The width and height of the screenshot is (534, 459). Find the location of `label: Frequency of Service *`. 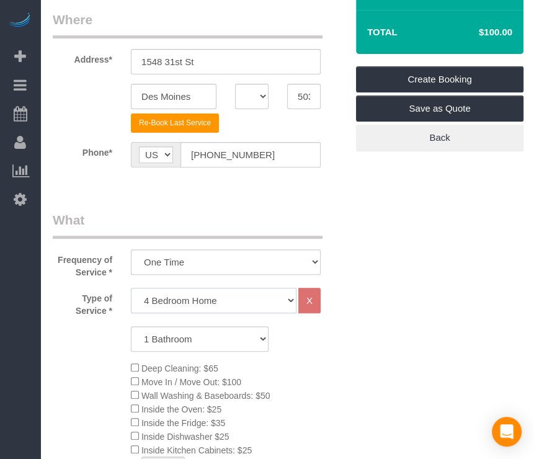

label: Frequency of Service * is located at coordinates (82, 264).